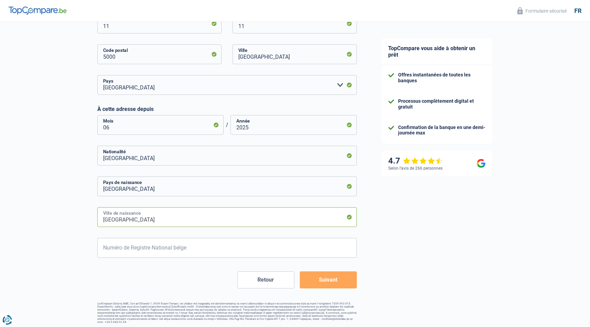 The image size is (590, 327). What do you see at coordinates (294, 125) in the screenshot?
I see `input: AAAA` at bounding box center [294, 125].